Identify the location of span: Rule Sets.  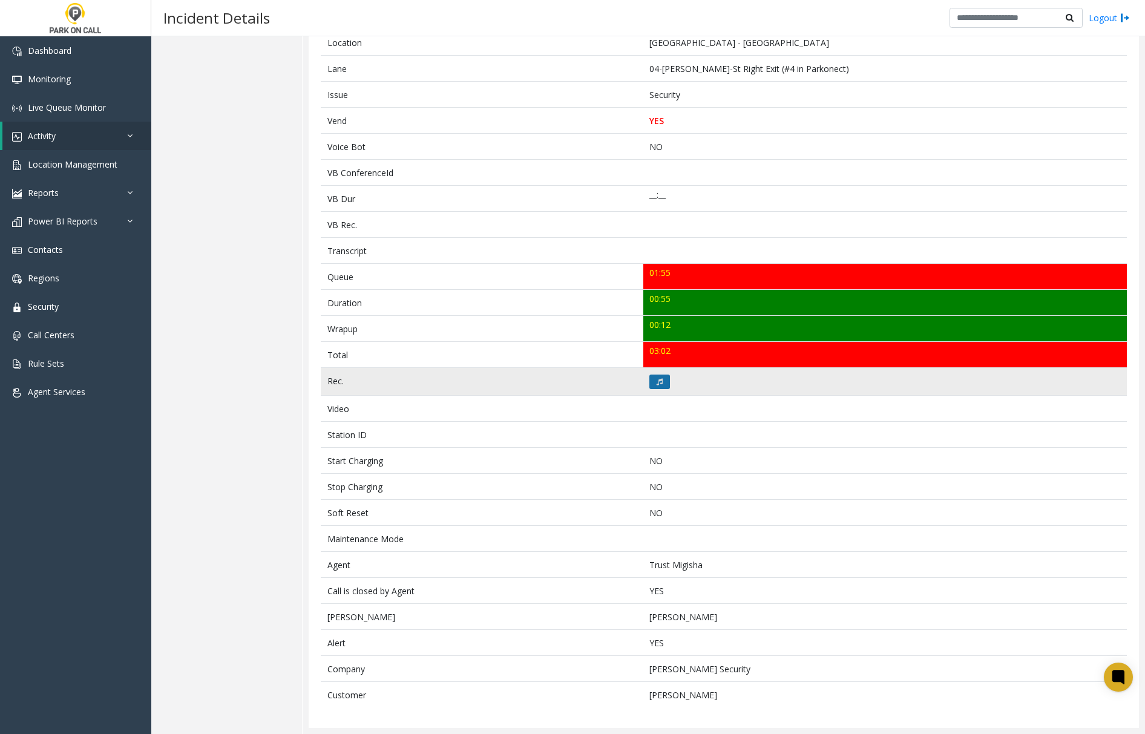
(46, 363).